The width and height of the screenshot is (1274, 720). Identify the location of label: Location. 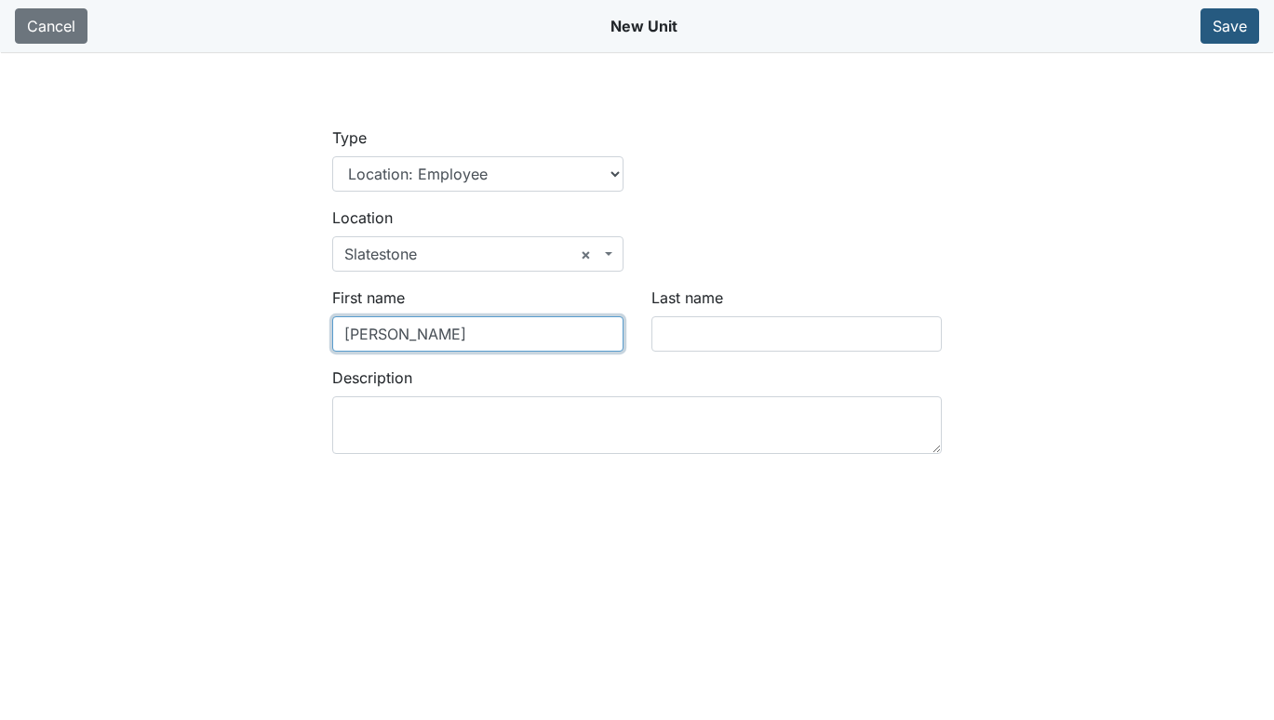
(362, 218).